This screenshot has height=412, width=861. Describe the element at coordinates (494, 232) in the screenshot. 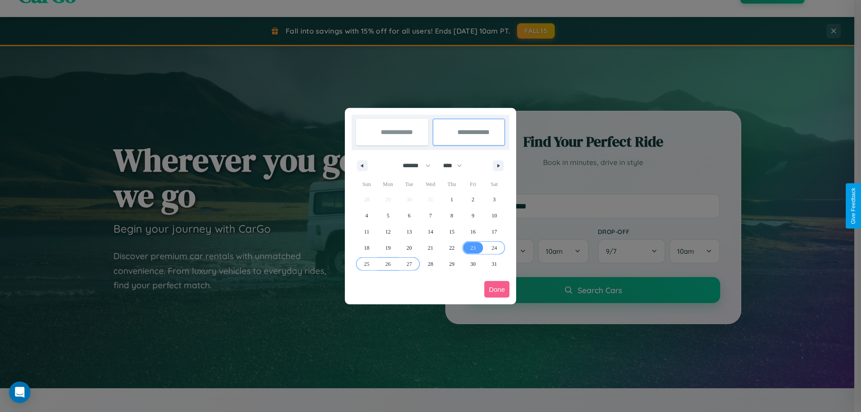

I see `span: 17` at that location.